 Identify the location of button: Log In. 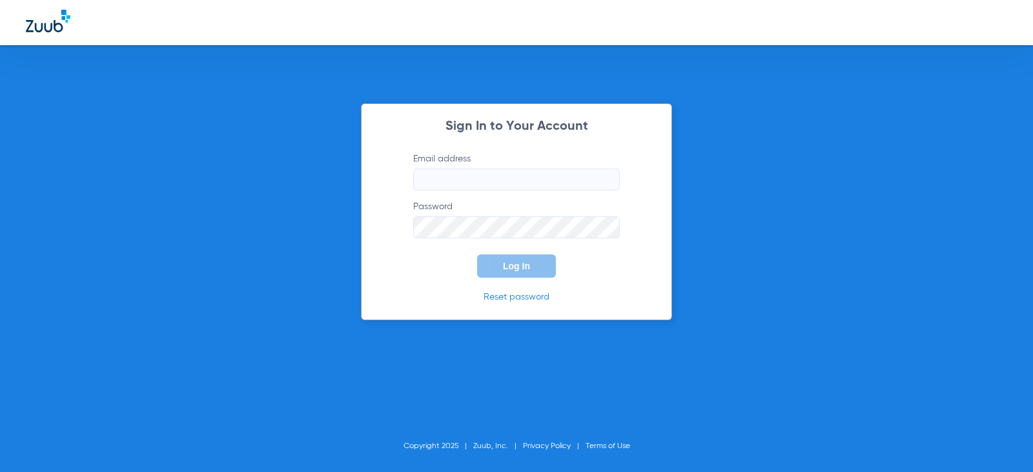
(516, 266).